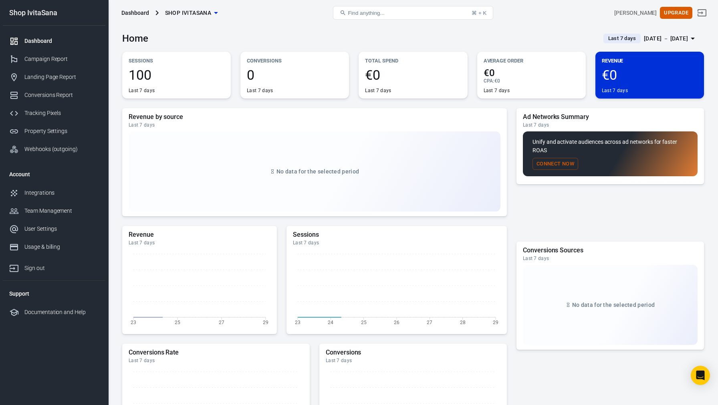 The width and height of the screenshot is (718, 405). I want to click on a: Webhooks (outgoing), so click(54, 149).